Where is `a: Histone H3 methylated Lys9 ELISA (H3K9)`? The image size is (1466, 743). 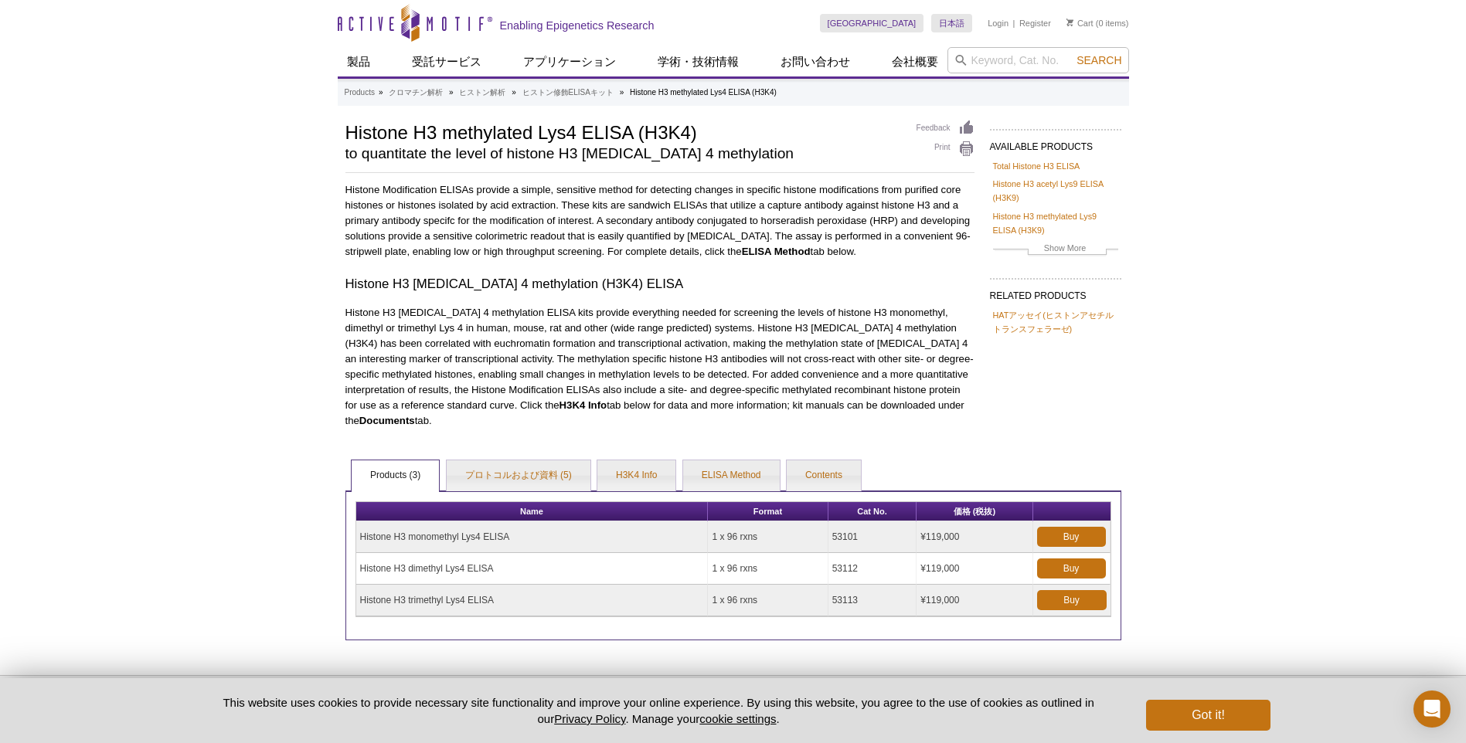
a: Histone H3 methylated Lys9 ELISA (H3K9) is located at coordinates (1056, 223).